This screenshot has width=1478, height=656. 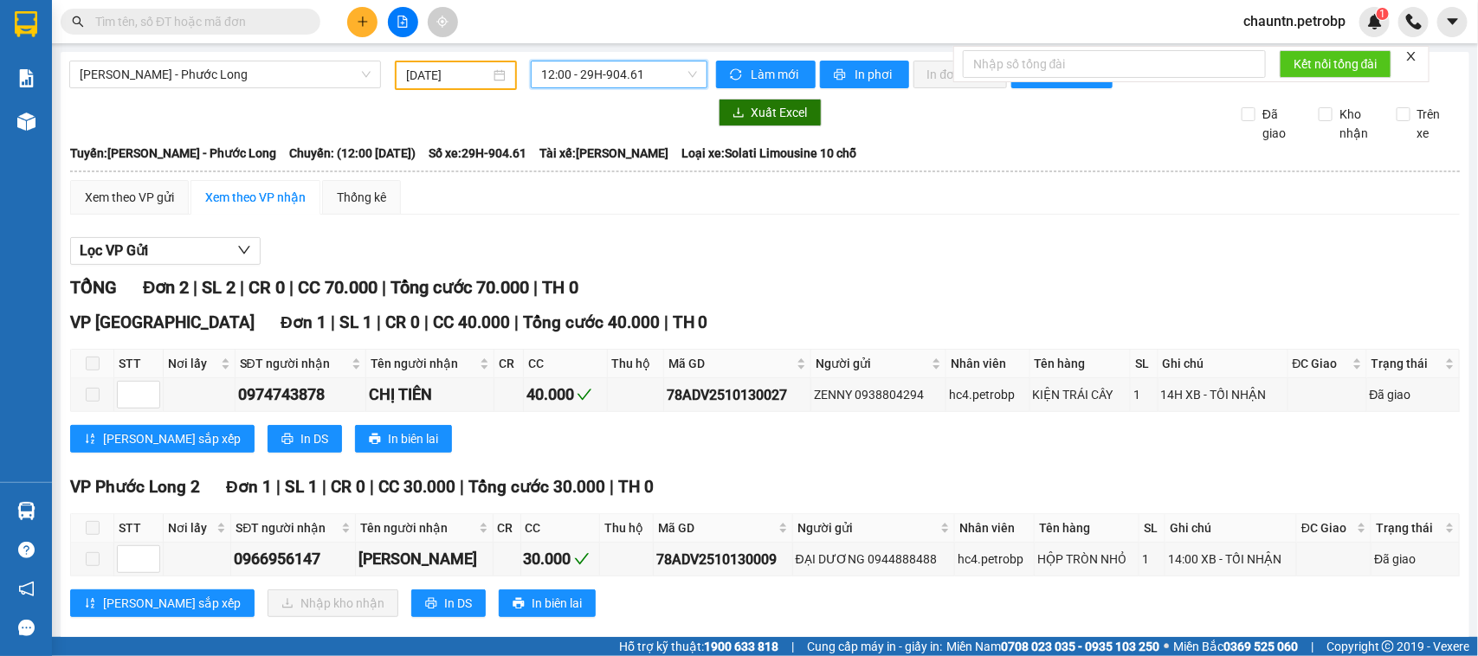 I want to click on button: downloadNhập kho nhận, so click(x=332, y=603).